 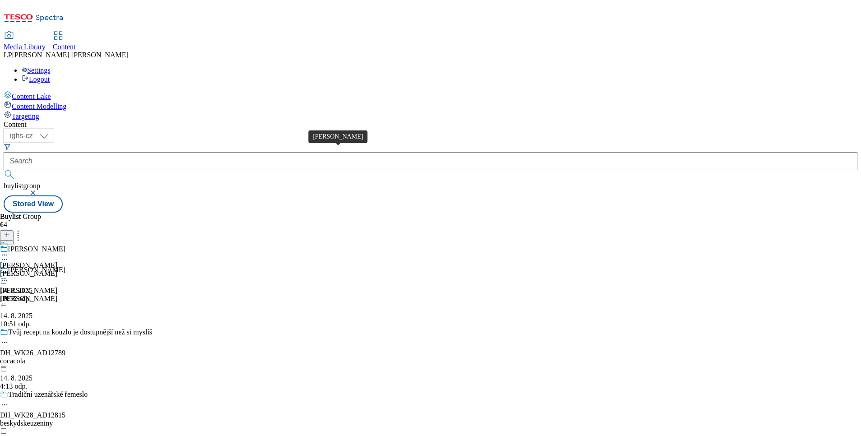 I want to click on span: LP, so click(x=8, y=55).